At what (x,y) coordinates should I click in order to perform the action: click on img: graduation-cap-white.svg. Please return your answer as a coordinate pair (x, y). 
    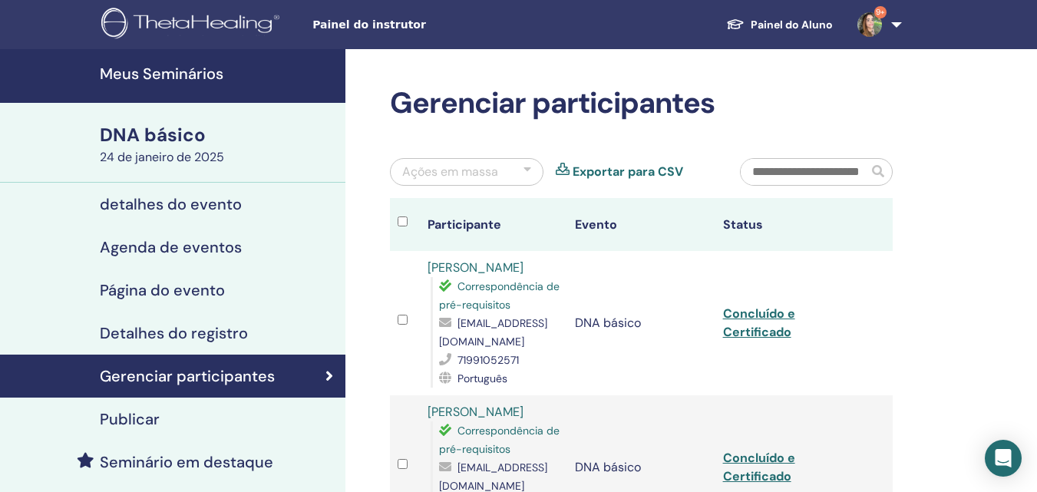
    Looking at the image, I should click on (736, 24).